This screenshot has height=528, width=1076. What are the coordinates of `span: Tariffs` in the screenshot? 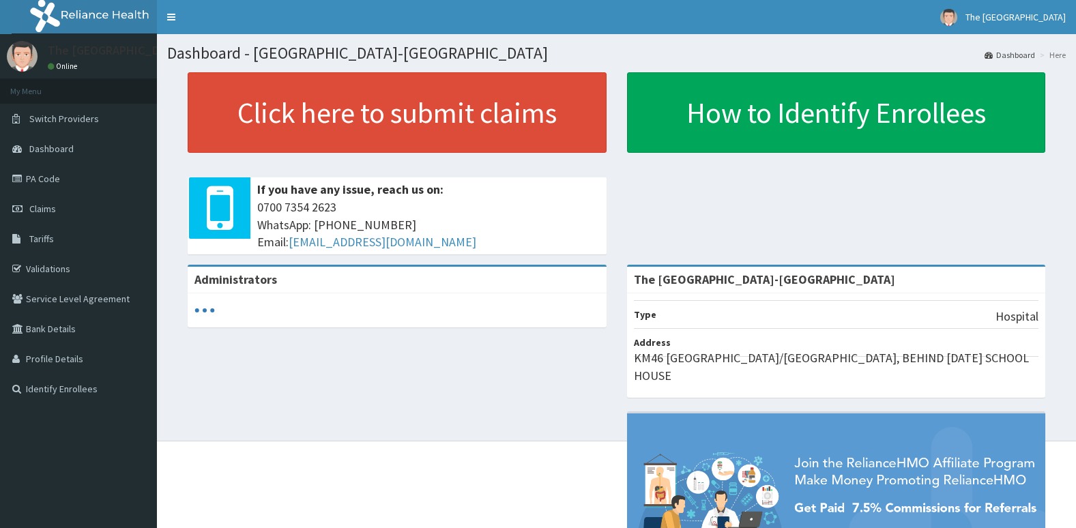 It's located at (42, 239).